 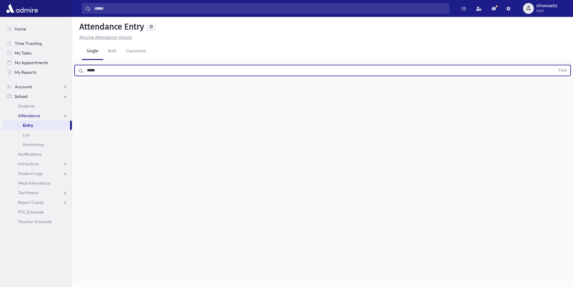 What do you see at coordinates (37, 96) in the screenshot?
I see `a: School` at bounding box center [37, 96].